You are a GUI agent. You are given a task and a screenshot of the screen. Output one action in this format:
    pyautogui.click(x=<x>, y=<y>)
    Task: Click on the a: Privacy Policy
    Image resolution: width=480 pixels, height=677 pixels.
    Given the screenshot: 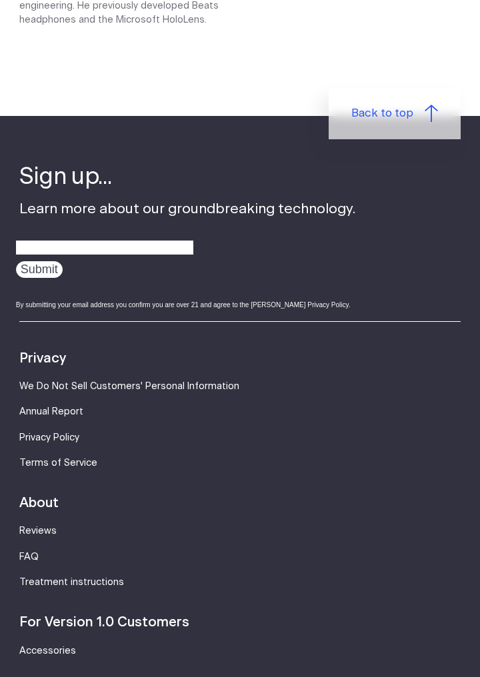 What is the action you would take?
    pyautogui.click(x=49, y=438)
    